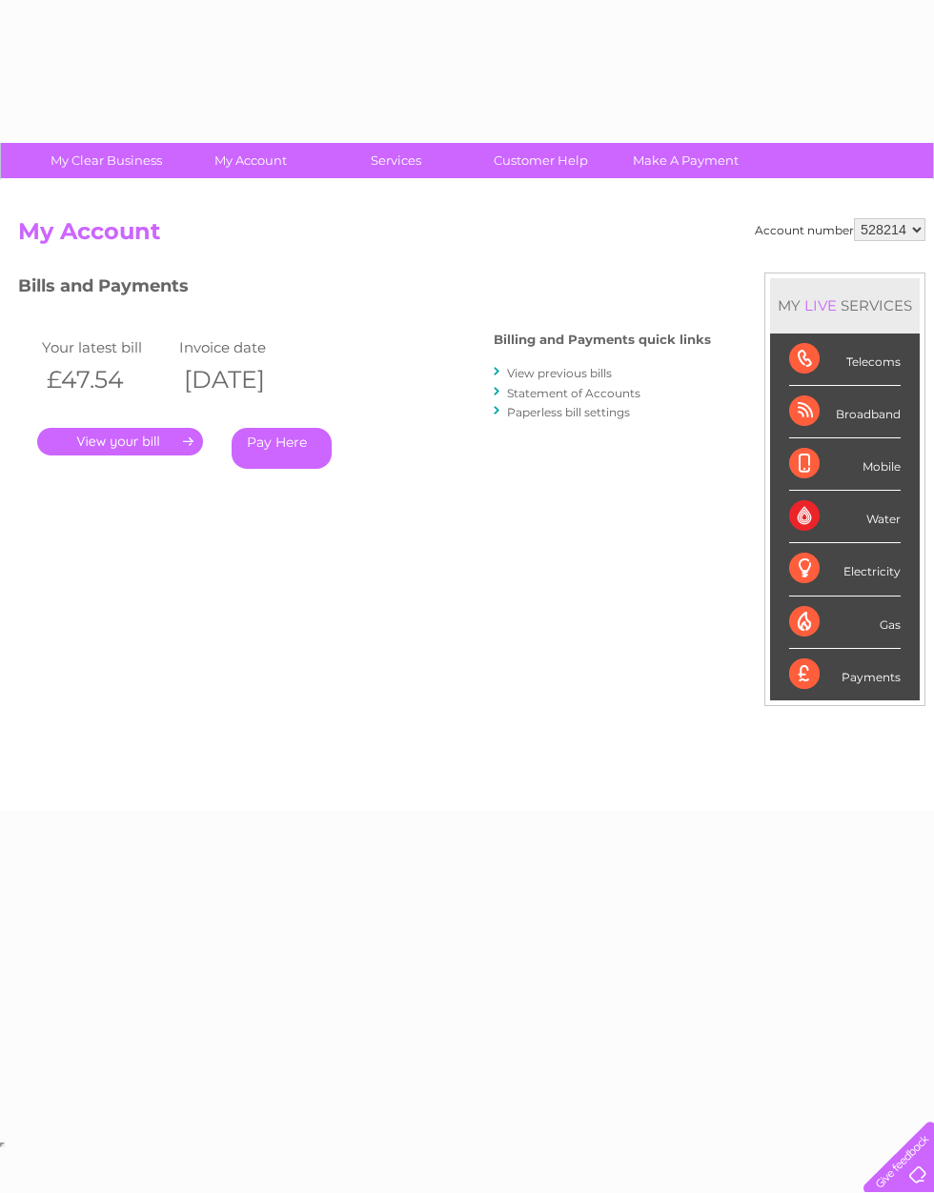  What do you see at coordinates (844, 359) in the screenshot?
I see `div: Telecoms` at bounding box center [844, 359].